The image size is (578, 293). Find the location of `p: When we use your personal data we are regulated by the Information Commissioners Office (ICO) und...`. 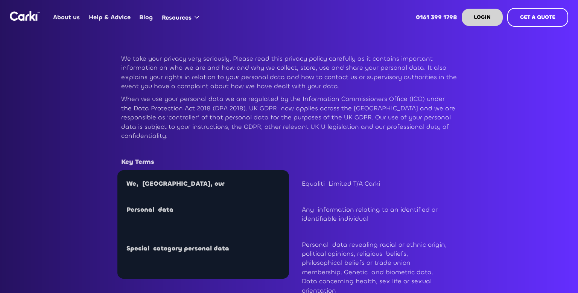

p: When we use your personal data we are regulated by the Information Commissioners Office (ICO) und... is located at coordinates (289, 117).